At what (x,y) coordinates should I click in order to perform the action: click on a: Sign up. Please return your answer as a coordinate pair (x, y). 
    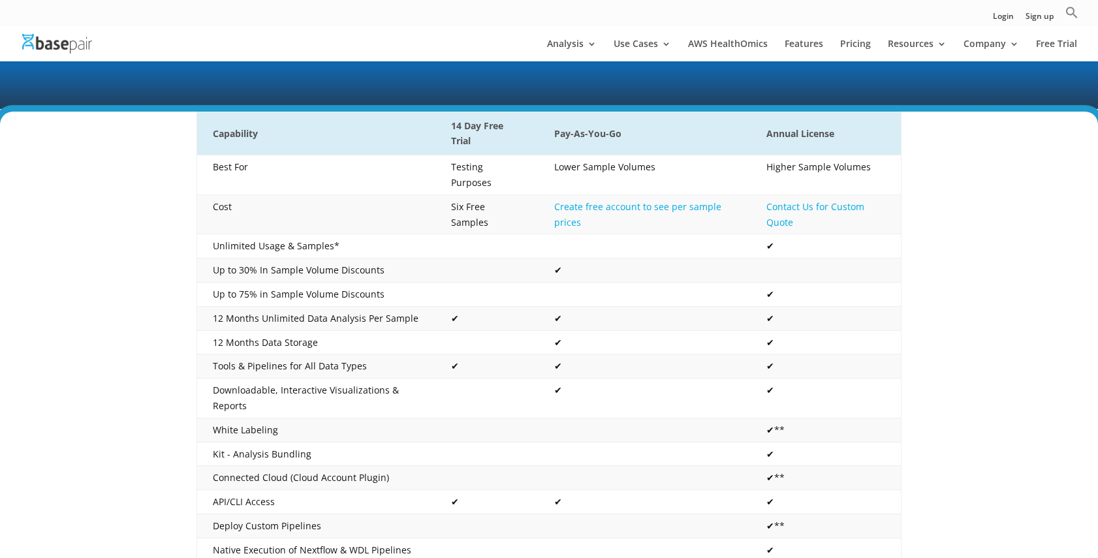
    Looking at the image, I should click on (1040, 19).